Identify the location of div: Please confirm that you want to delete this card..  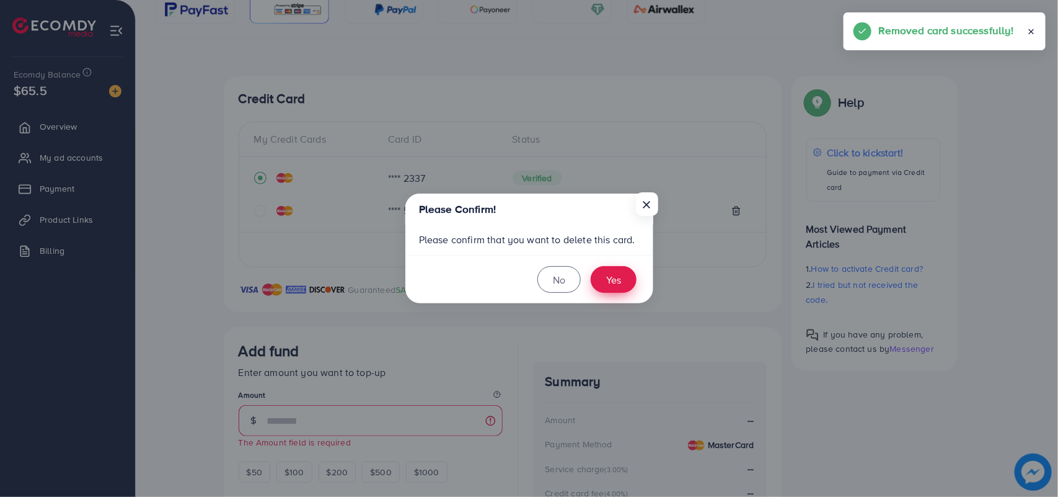
(529, 239).